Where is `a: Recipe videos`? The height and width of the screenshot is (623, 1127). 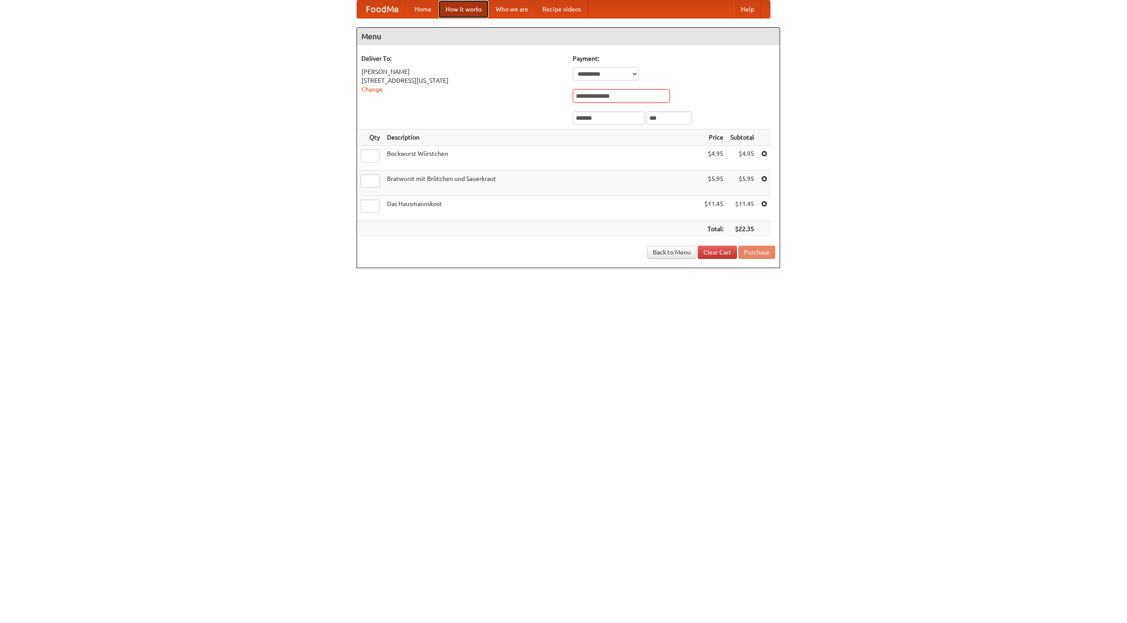 a: Recipe videos is located at coordinates (562, 9).